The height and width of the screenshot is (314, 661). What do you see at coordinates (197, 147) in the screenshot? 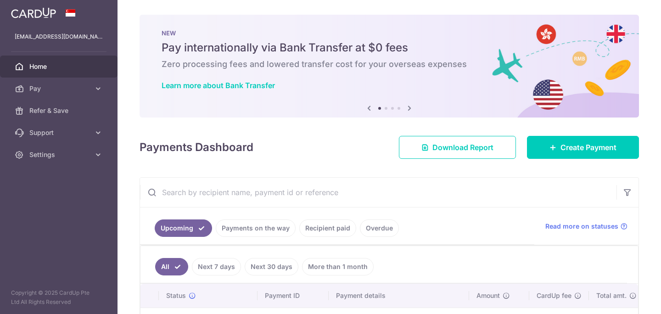
I see `h4: Payments Dashboard` at bounding box center [197, 147].